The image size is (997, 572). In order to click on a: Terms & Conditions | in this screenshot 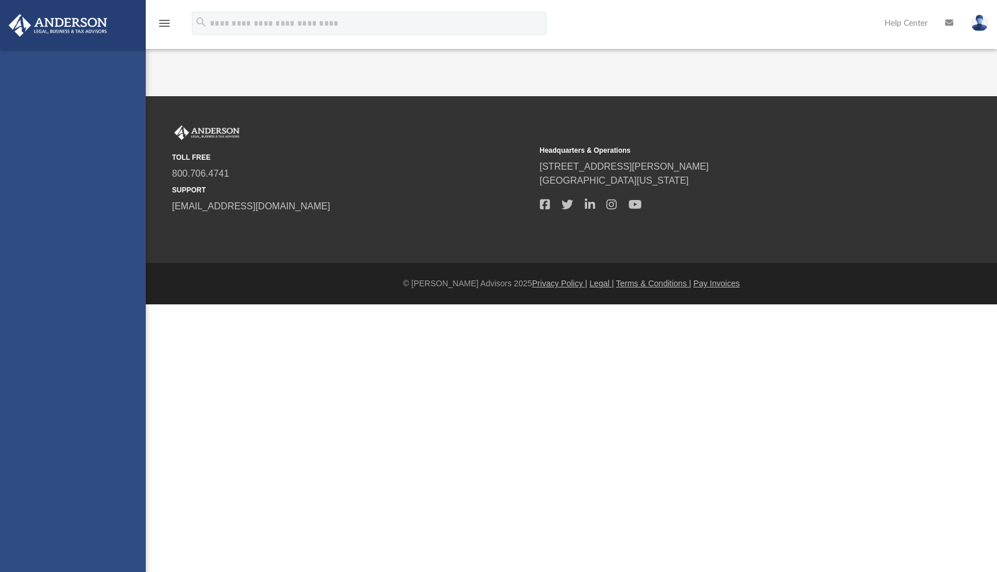, I will do `click(653, 283)`.